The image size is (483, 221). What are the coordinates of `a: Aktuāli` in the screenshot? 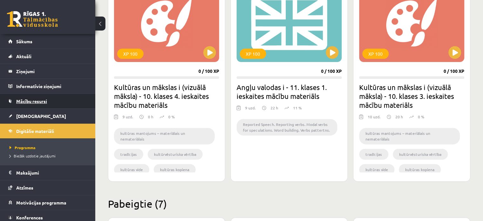 It's located at (48, 56).